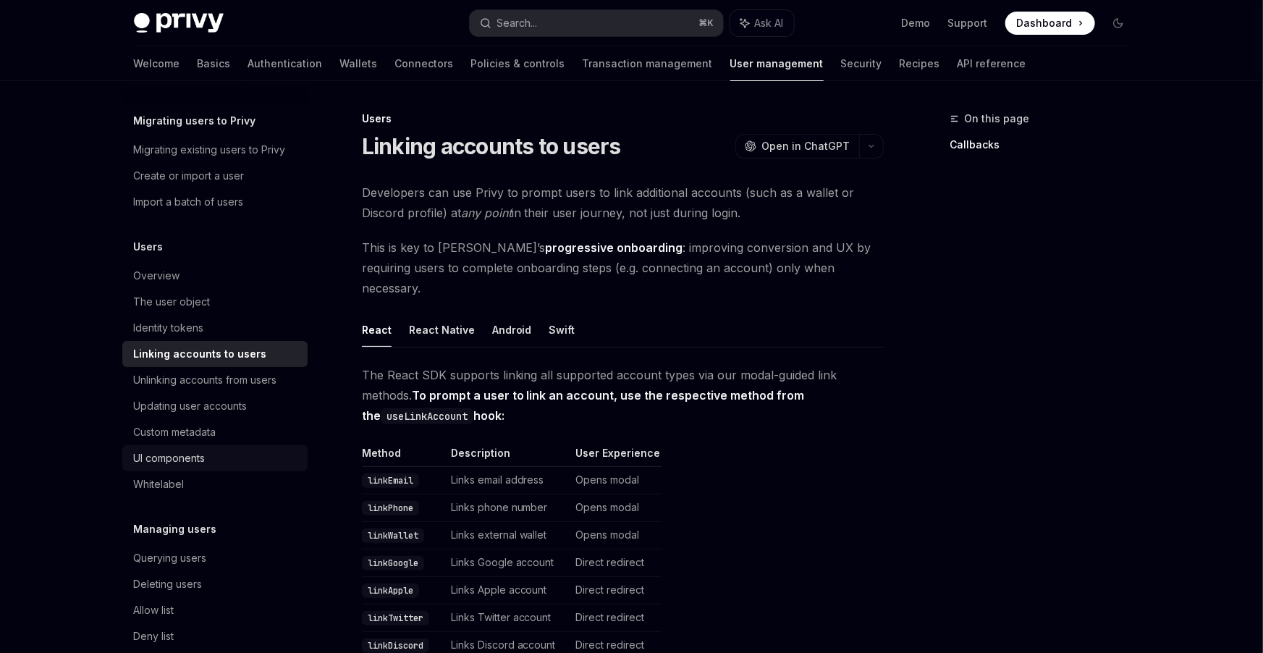 The height and width of the screenshot is (653, 1263). I want to click on th: Description, so click(507, 456).